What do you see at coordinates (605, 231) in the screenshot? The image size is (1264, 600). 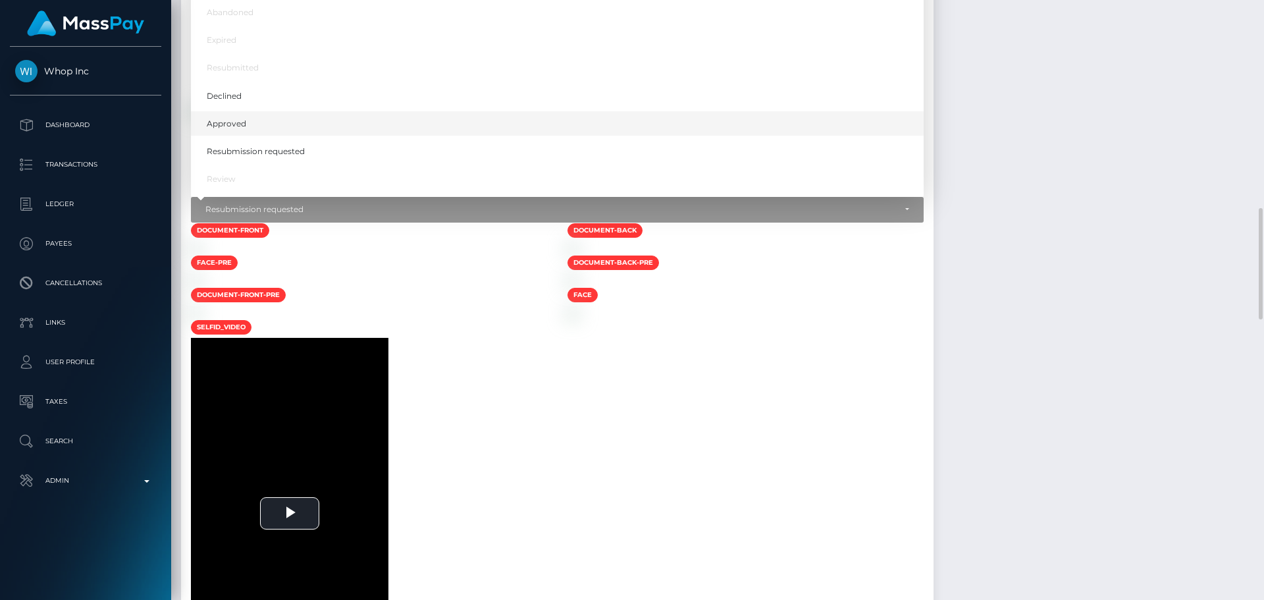 I see `span: document-back` at bounding box center [605, 231].